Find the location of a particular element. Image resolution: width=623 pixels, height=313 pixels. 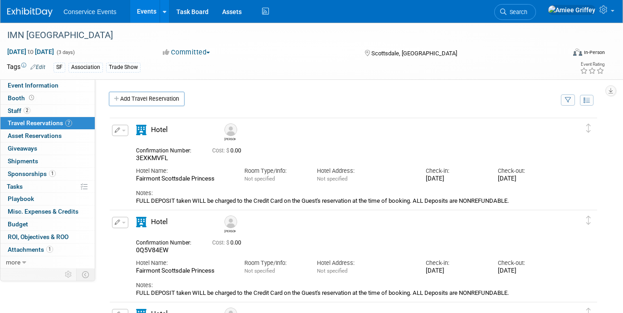

a: Tasks is located at coordinates (48, 186).